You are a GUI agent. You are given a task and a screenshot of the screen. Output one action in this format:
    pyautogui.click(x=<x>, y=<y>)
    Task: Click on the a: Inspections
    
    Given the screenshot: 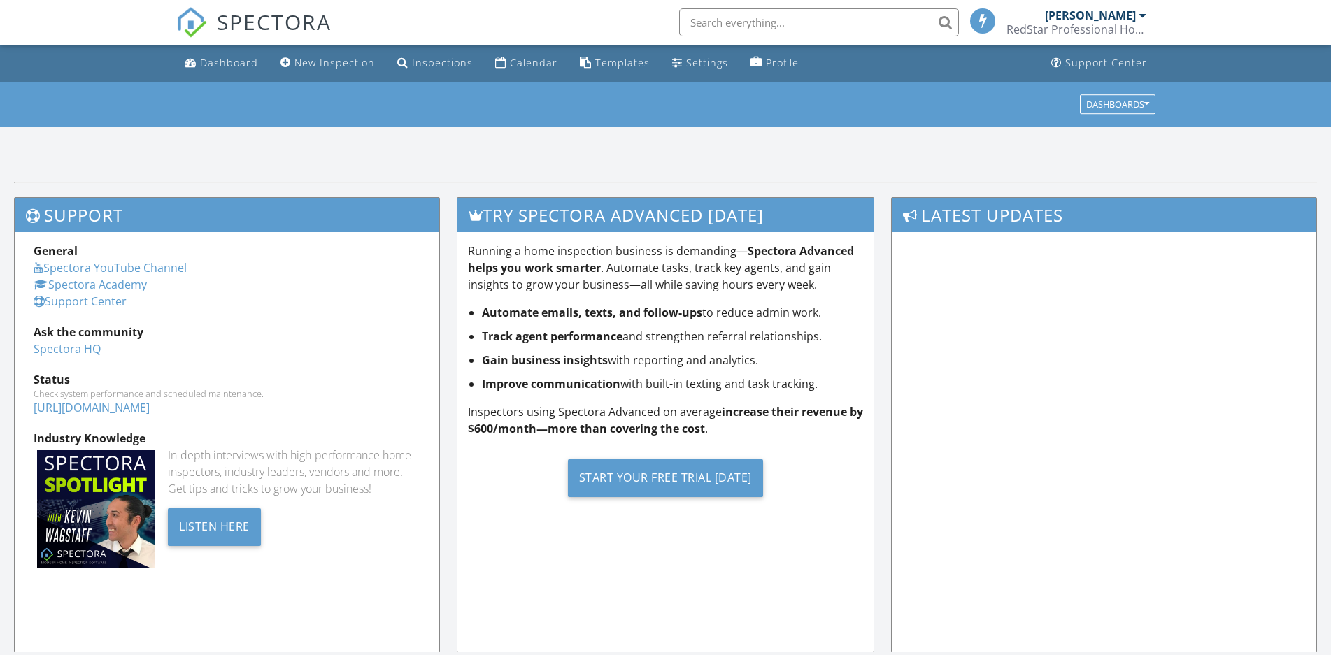 What is the action you would take?
    pyautogui.click(x=435, y=63)
    